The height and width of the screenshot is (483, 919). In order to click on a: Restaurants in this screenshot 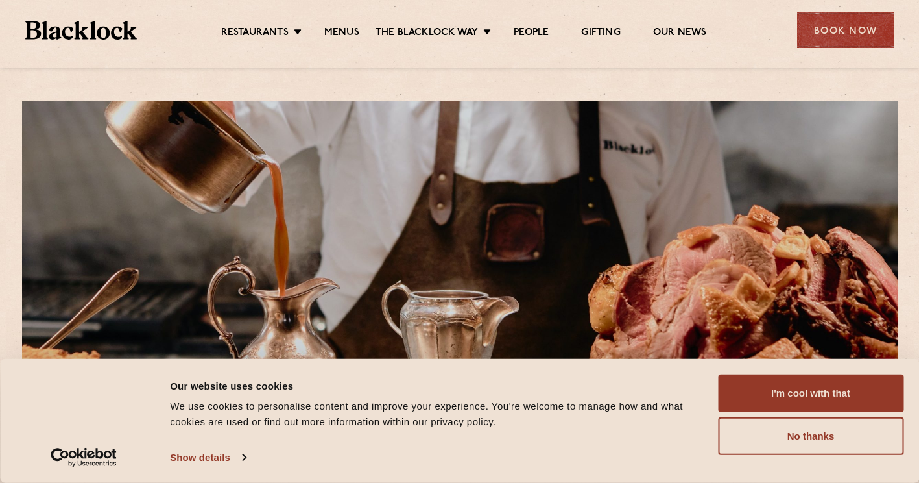, I will do `click(255, 34)`.